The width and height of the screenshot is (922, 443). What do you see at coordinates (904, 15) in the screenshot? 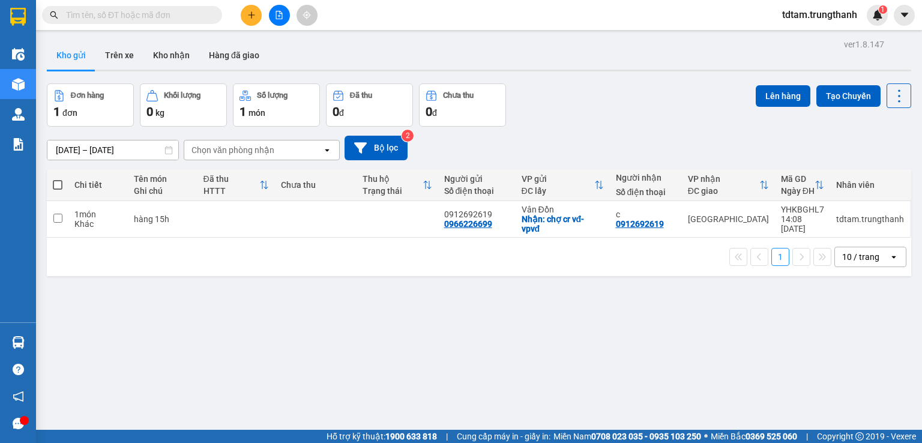
I see `button: caret-down` at bounding box center [904, 15].